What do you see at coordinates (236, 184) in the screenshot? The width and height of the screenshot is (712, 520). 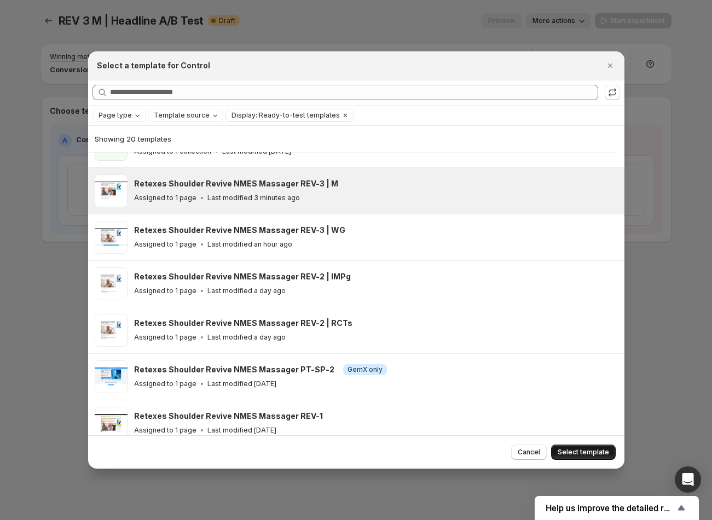 I see `h3: Retexes Shoulder Revive NMES Massager REV-3 | M` at bounding box center [236, 184].